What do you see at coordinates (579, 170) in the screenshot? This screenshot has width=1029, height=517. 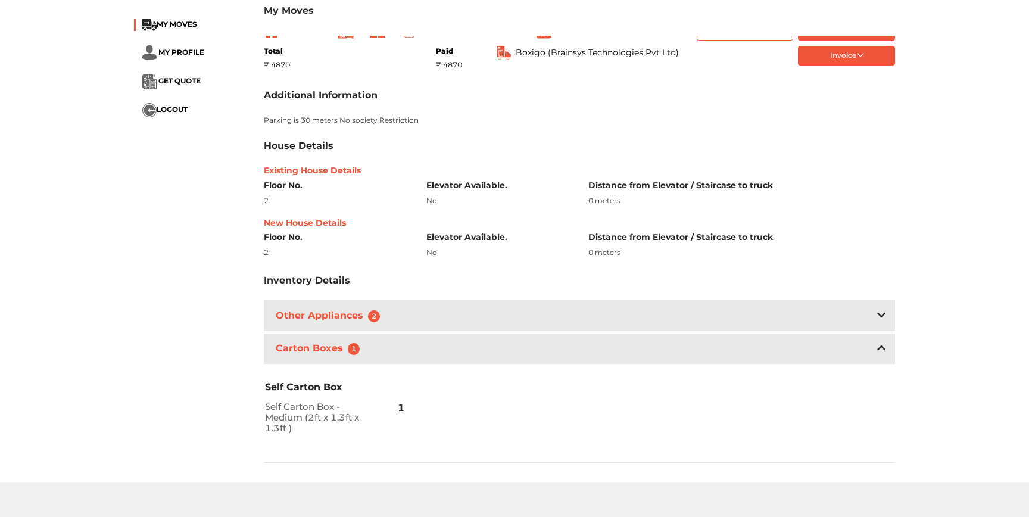 I see `h6: Existing House Details` at bounding box center [579, 170].